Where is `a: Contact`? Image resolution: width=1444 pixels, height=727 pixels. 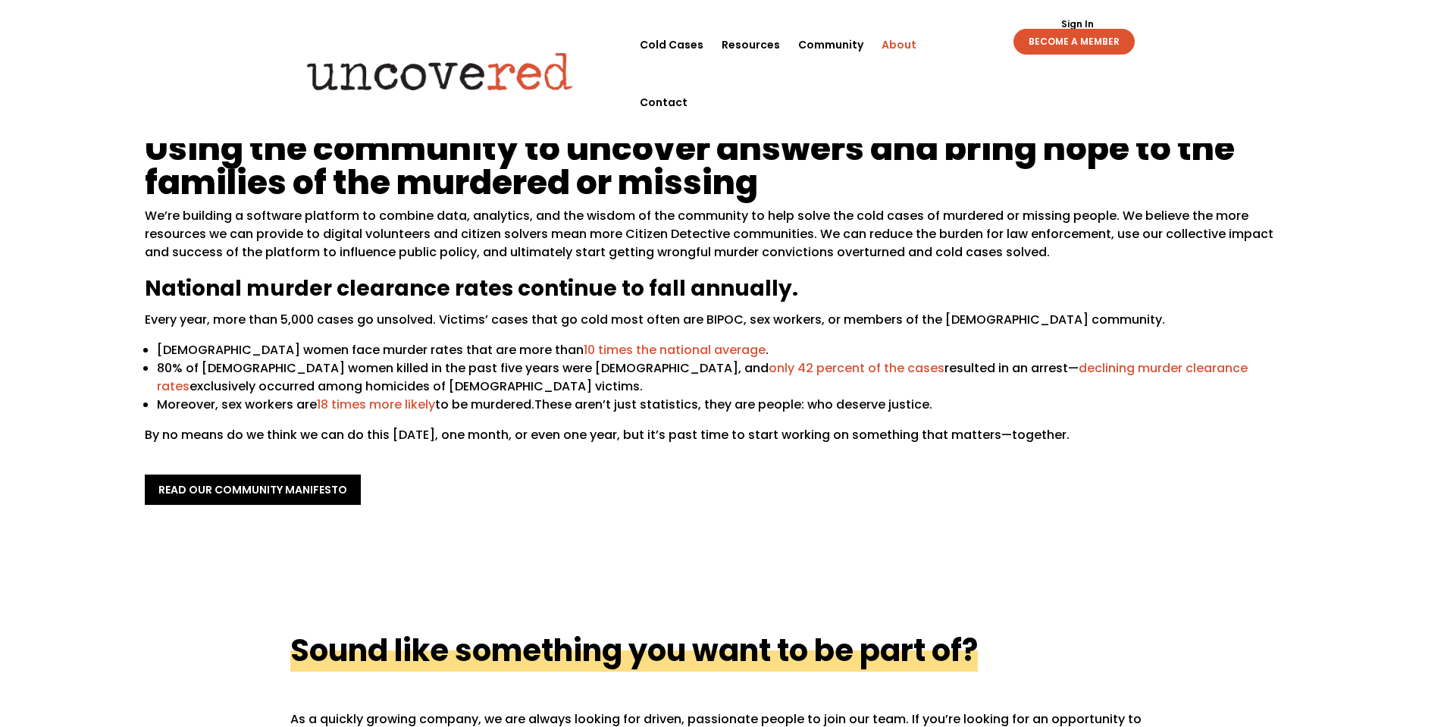
a: Contact is located at coordinates (663, 102).